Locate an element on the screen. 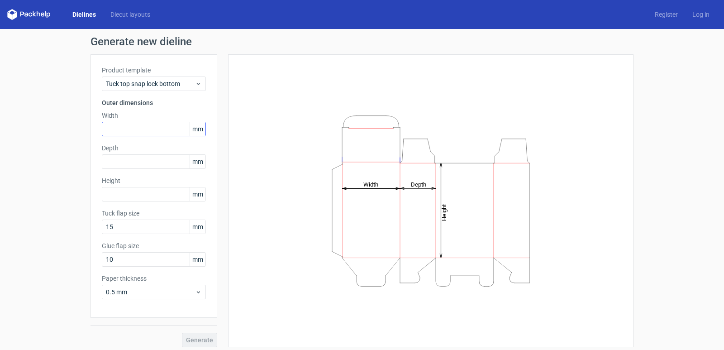 The width and height of the screenshot is (724, 350). label: Tuck flap size is located at coordinates (154, 213).